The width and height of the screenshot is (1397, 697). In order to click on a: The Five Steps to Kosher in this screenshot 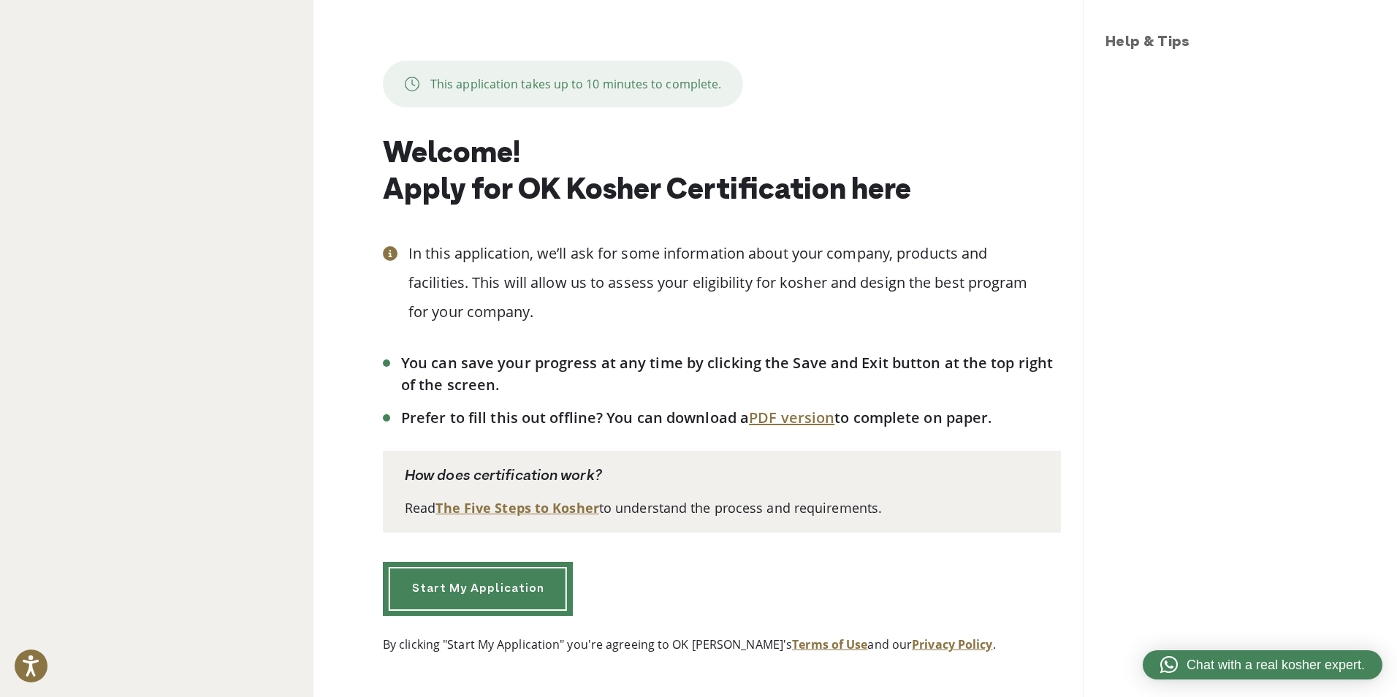, I will do `click(517, 508)`.